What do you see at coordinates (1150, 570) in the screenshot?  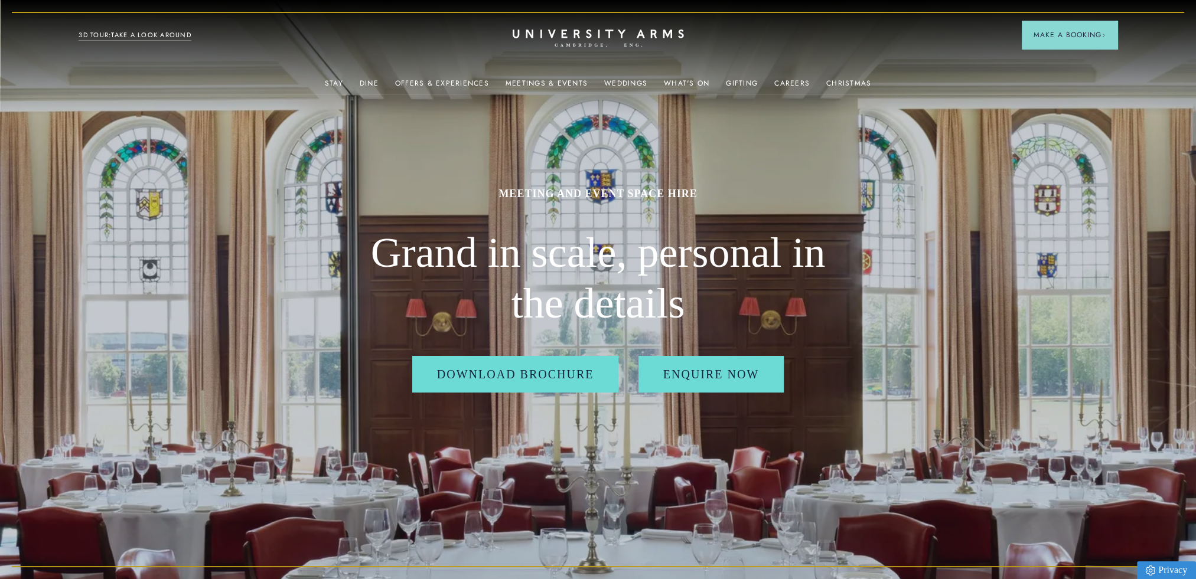 I see `img: Privacy` at bounding box center [1150, 570].